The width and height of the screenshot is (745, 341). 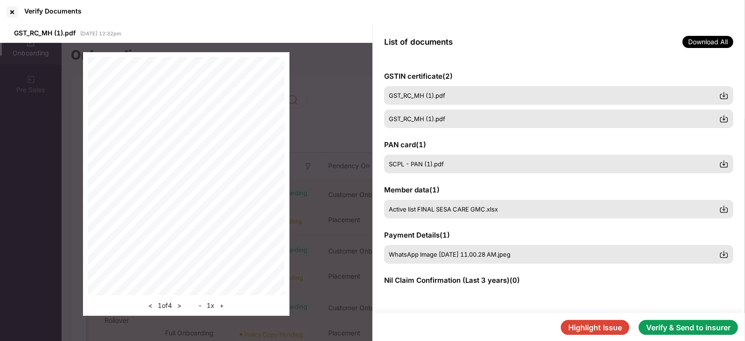 I want to click on button: Highlight Issue, so click(x=595, y=328).